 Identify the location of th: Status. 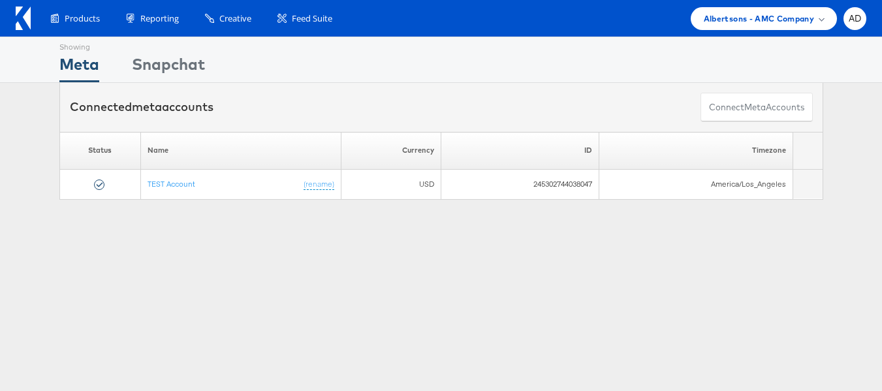
(100, 150).